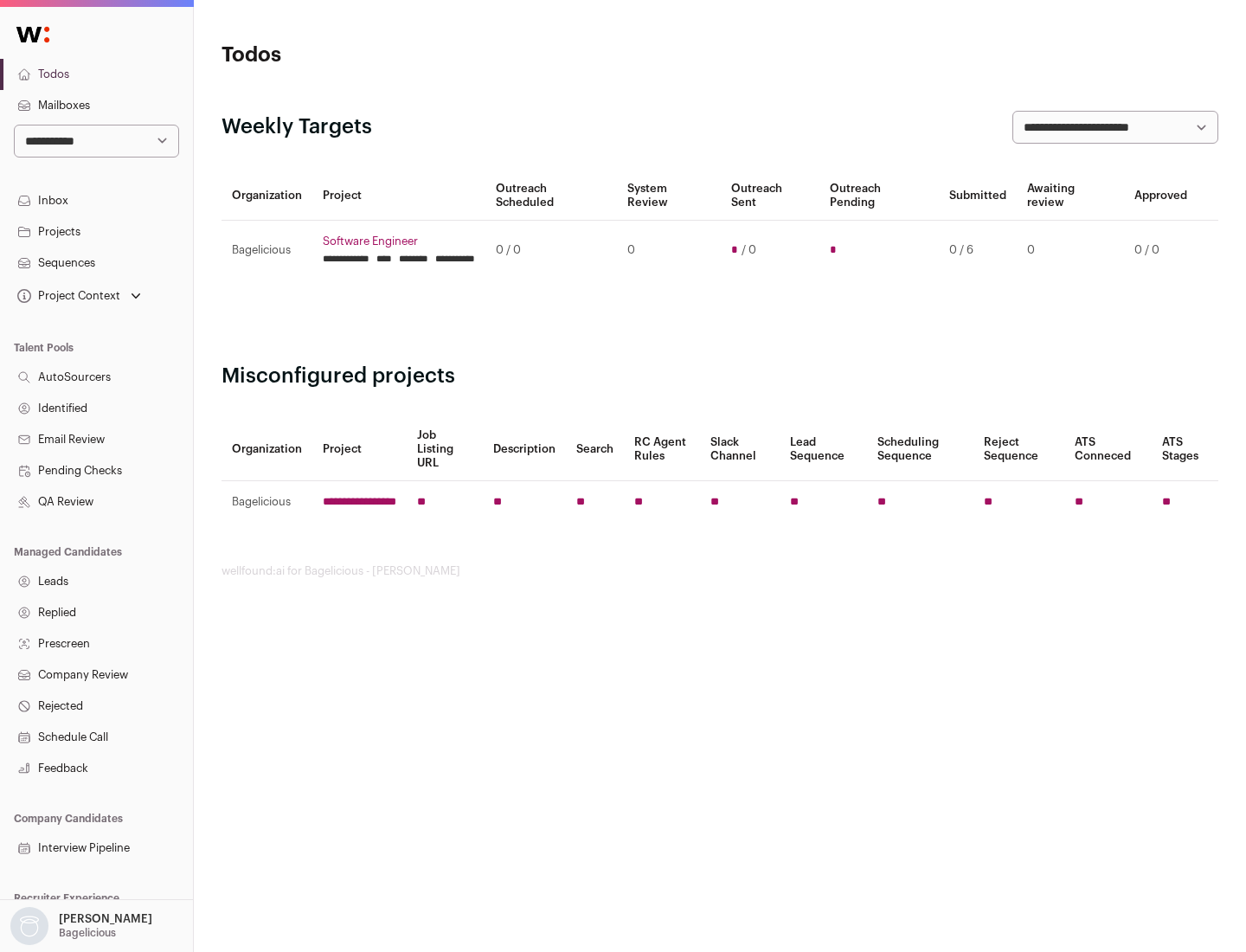  Describe the element at coordinates (719, 376) in the screenshot. I see `h2: Misconfigured projects` at that location.